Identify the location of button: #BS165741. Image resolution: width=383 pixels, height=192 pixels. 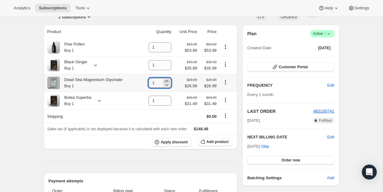
(324, 111).